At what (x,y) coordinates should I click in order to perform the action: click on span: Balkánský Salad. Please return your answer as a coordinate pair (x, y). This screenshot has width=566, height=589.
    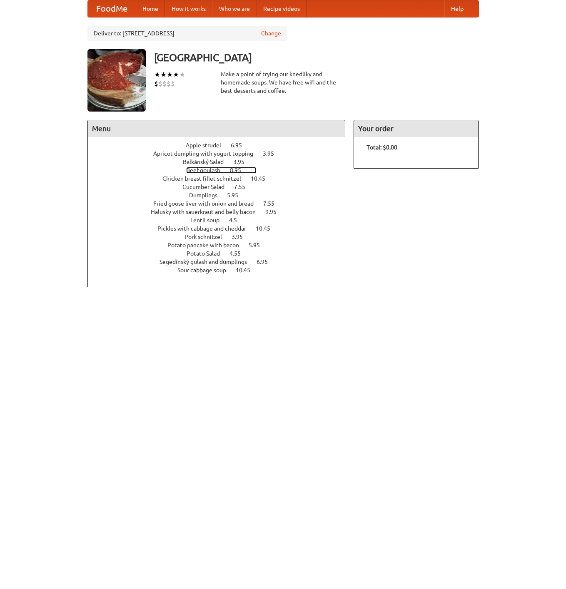
    Looking at the image, I should click on (207, 162).